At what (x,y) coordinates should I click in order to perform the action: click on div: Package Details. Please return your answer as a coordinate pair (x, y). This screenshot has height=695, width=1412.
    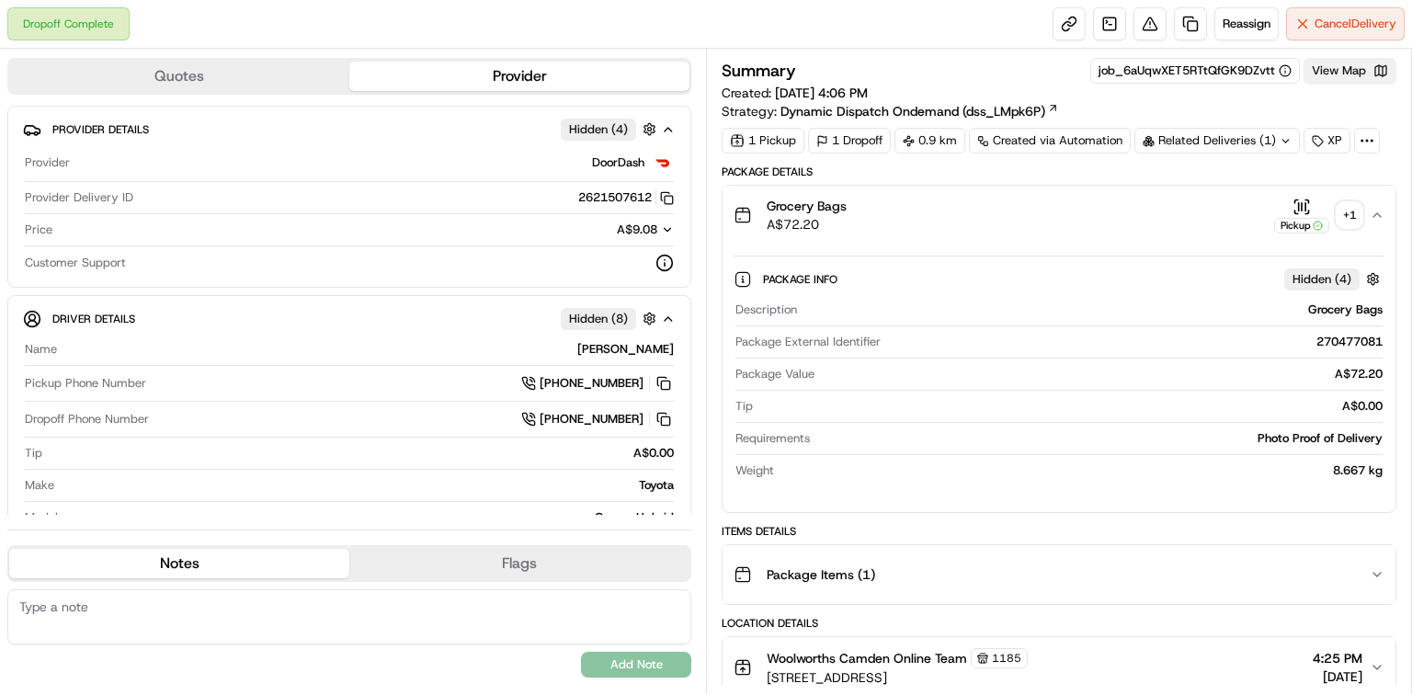
    Looking at the image, I should click on (1059, 172).